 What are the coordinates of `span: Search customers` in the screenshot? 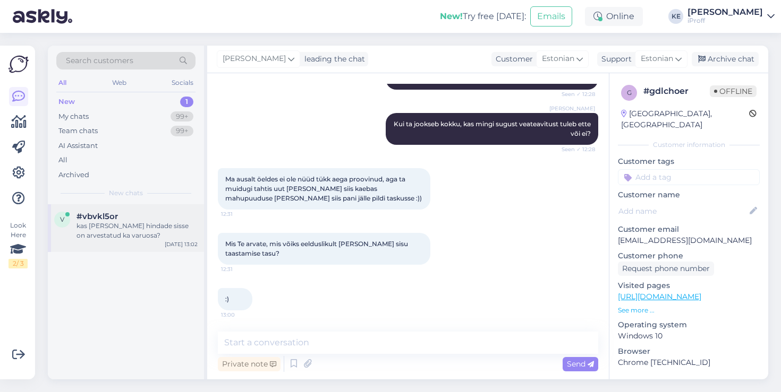 It's located at (99, 61).